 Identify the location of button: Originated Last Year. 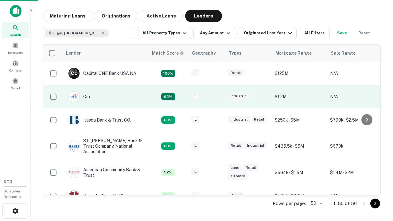
(267, 33).